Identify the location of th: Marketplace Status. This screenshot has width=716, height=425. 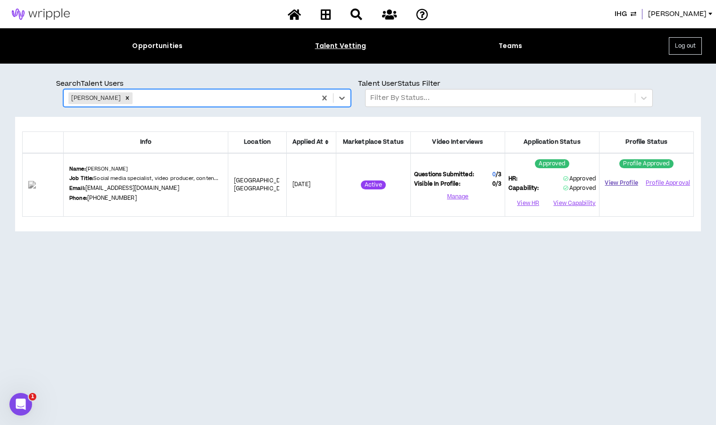
(373, 142).